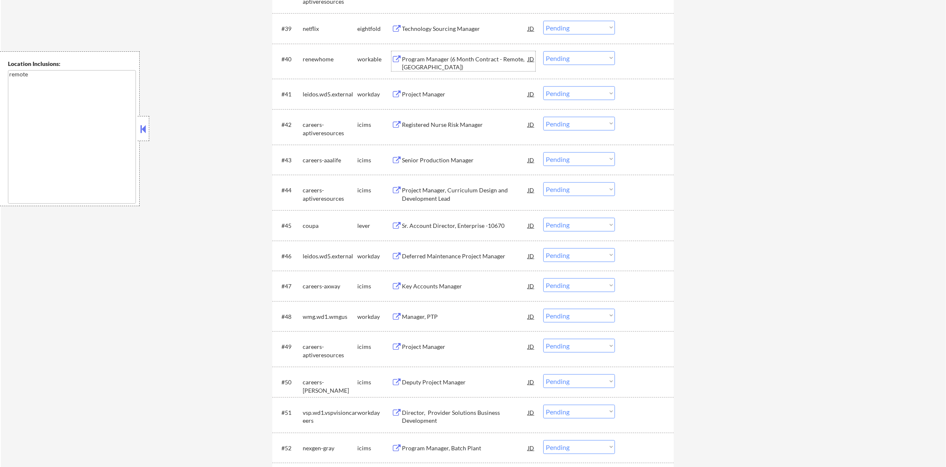 This screenshot has height=467, width=946. I want to click on div: #39, so click(289, 29).